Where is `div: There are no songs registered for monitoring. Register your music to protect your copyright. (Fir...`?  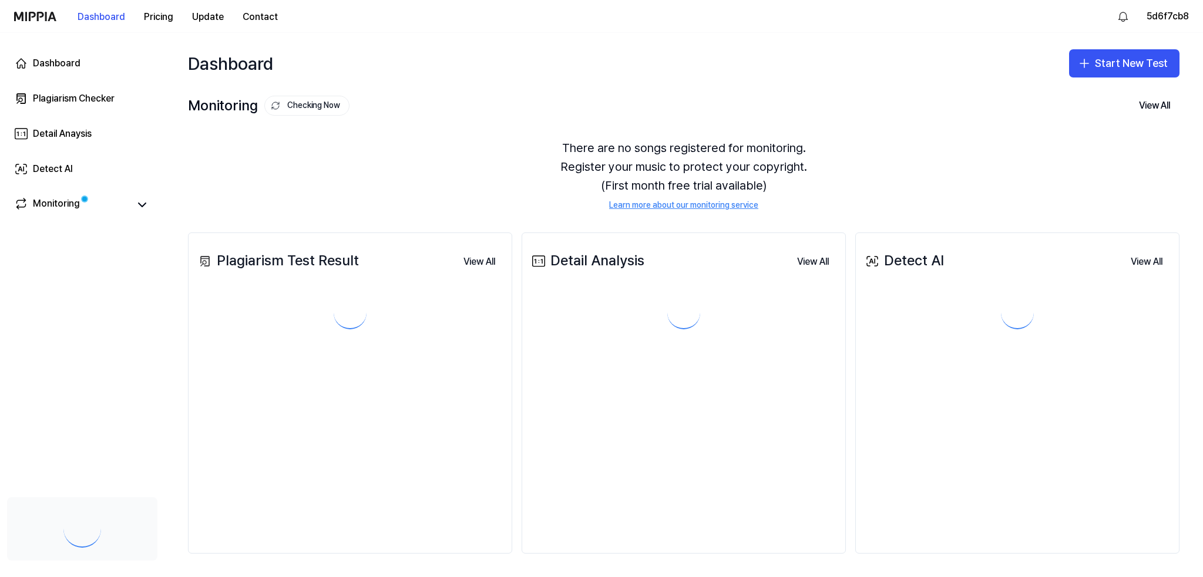 div: There are no songs registered for monitoring. Register your music to protect your copyright. (Fir... is located at coordinates (684, 175).